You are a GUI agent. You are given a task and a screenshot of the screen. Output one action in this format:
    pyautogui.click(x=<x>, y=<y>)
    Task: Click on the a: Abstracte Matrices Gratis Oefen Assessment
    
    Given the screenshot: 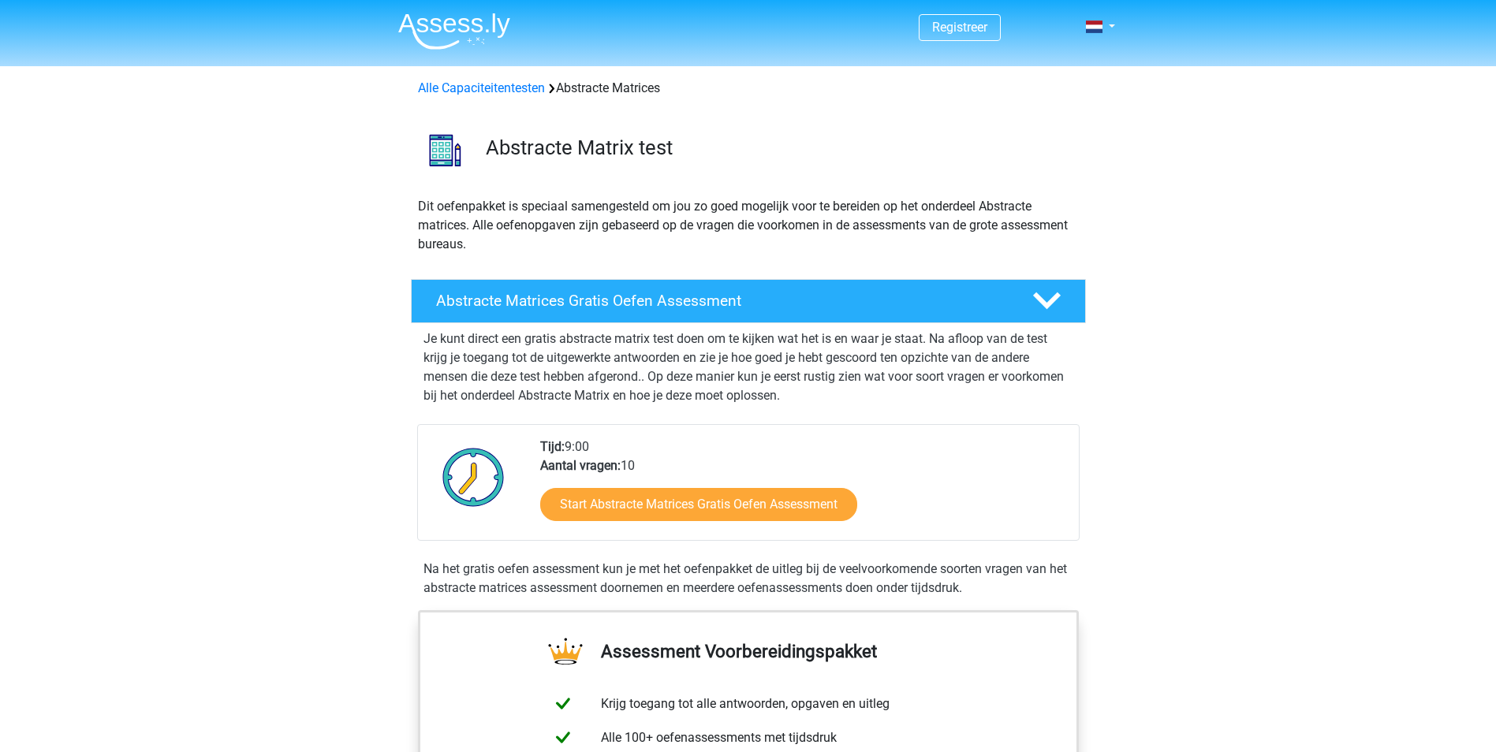 What is the action you would take?
    pyautogui.click(x=748, y=301)
    